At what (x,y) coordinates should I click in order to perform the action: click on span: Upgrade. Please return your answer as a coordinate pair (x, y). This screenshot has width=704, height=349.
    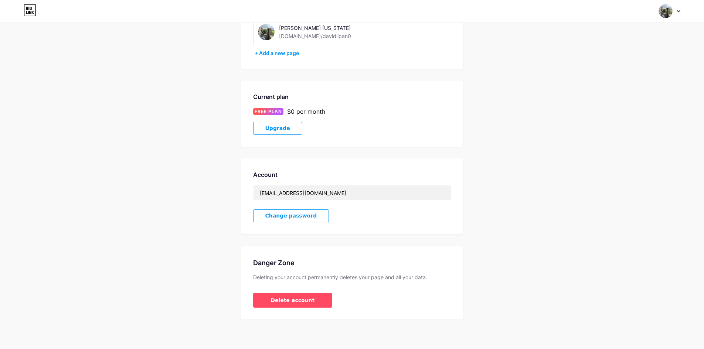
    Looking at the image, I should click on (278, 128).